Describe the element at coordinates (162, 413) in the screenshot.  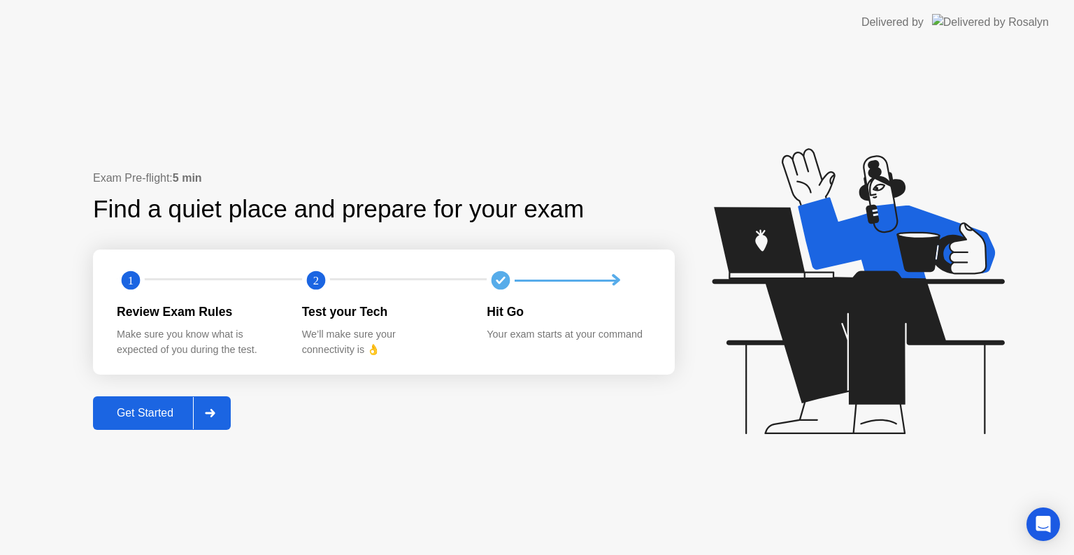
I see `button: Get Started` at that location.